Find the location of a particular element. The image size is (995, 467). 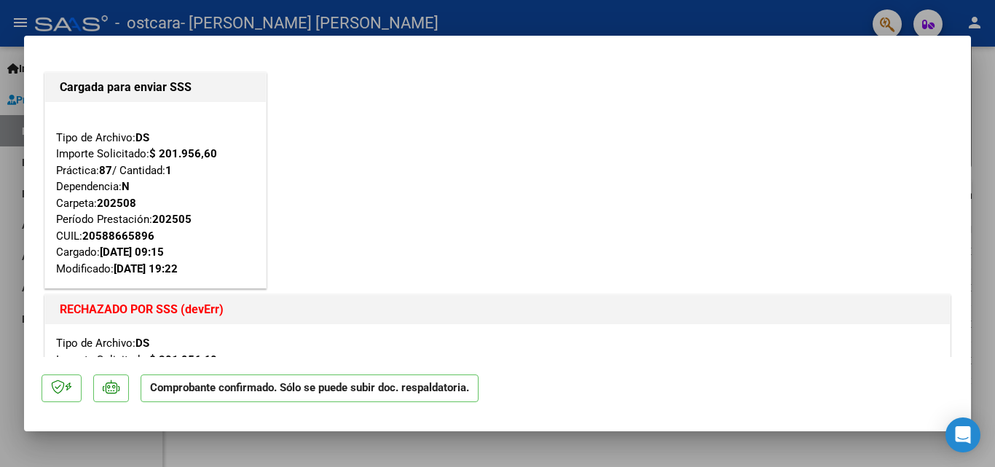

div: 20588665896 is located at coordinates (118, 236).